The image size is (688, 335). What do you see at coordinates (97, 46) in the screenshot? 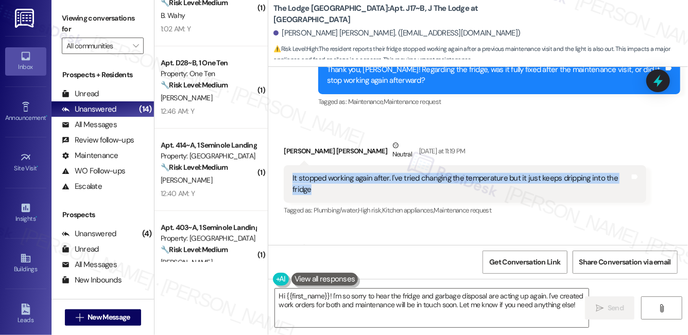
I see `input: All communities` at bounding box center [97, 46].